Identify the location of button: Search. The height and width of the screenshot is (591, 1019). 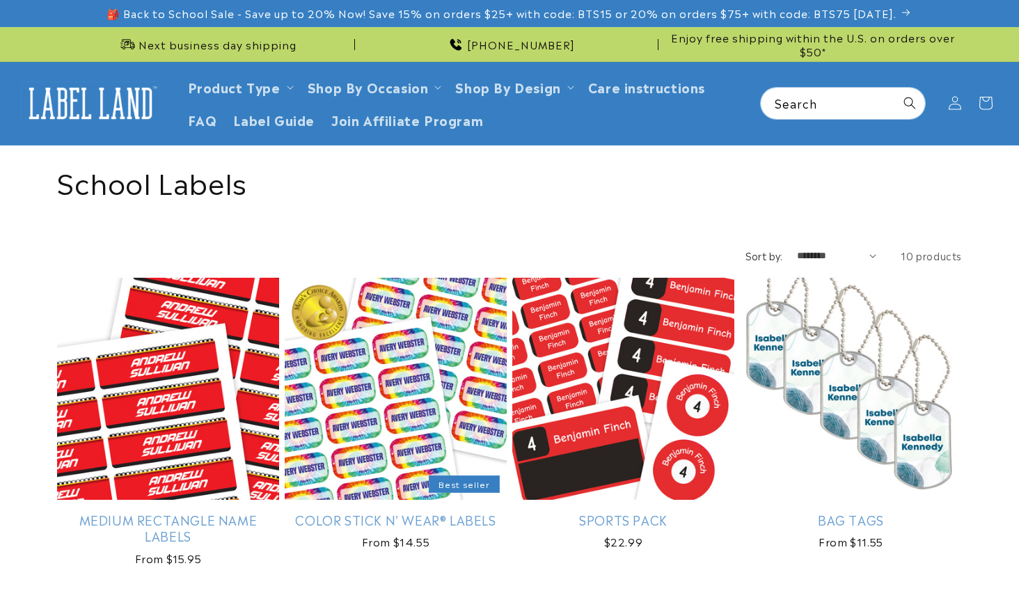
(910, 103).